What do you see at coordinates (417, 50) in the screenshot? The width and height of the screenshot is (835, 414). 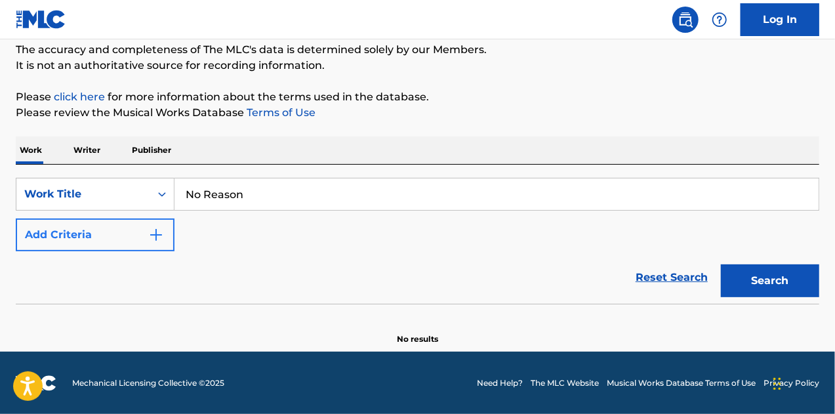 I see `p: The accuracy and completeness of The MLC's data is determined solely by our Members.` at bounding box center [417, 50].